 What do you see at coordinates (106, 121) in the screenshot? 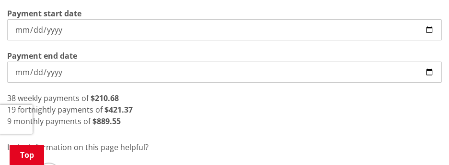
I see `strong: $889.55` at bounding box center [106, 121].